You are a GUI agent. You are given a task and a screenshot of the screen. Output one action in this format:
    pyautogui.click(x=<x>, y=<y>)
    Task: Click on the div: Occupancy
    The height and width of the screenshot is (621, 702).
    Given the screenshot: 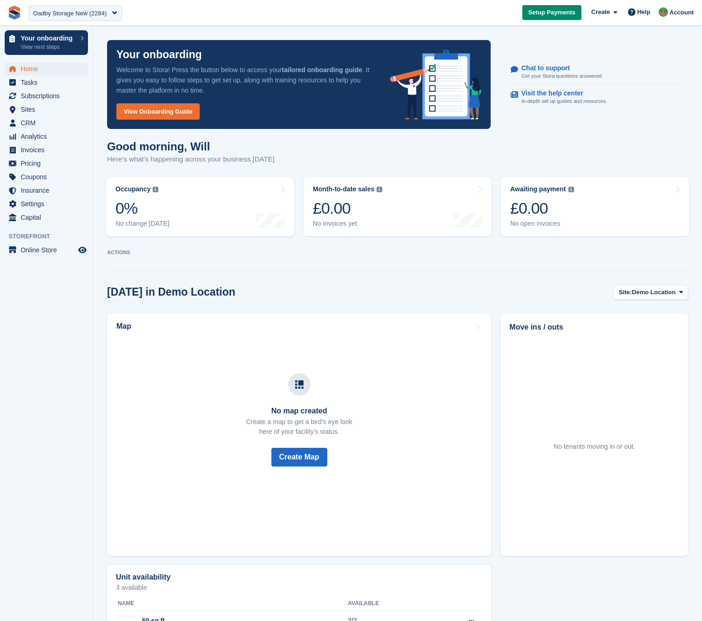 What is the action you would take?
    pyautogui.click(x=133, y=189)
    